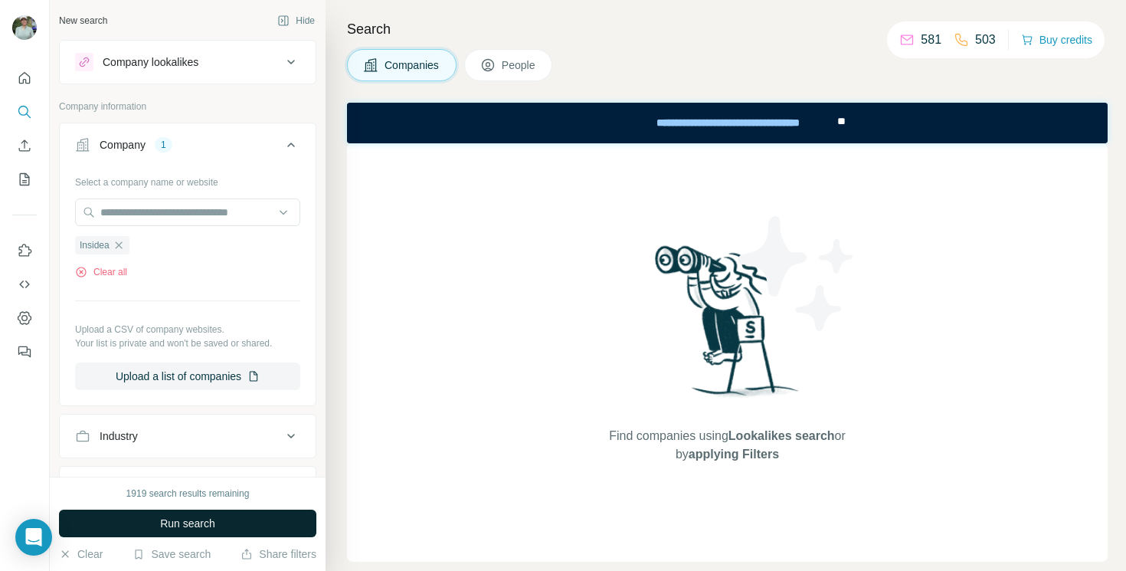 Image resolution: width=1126 pixels, height=571 pixels. Describe the element at coordinates (188, 523) in the screenshot. I see `button: Run search` at that location.